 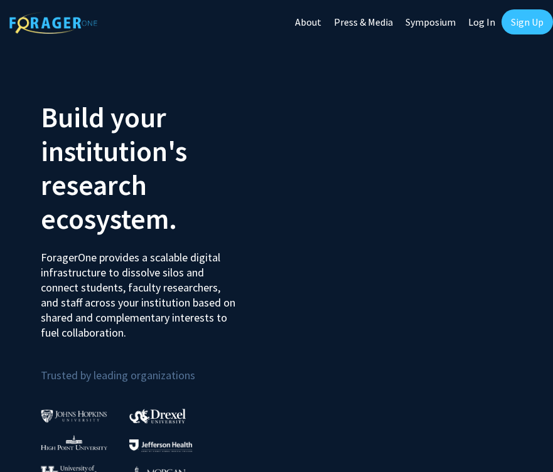 I want to click on img: ForagerOne Logo, so click(x=53, y=23).